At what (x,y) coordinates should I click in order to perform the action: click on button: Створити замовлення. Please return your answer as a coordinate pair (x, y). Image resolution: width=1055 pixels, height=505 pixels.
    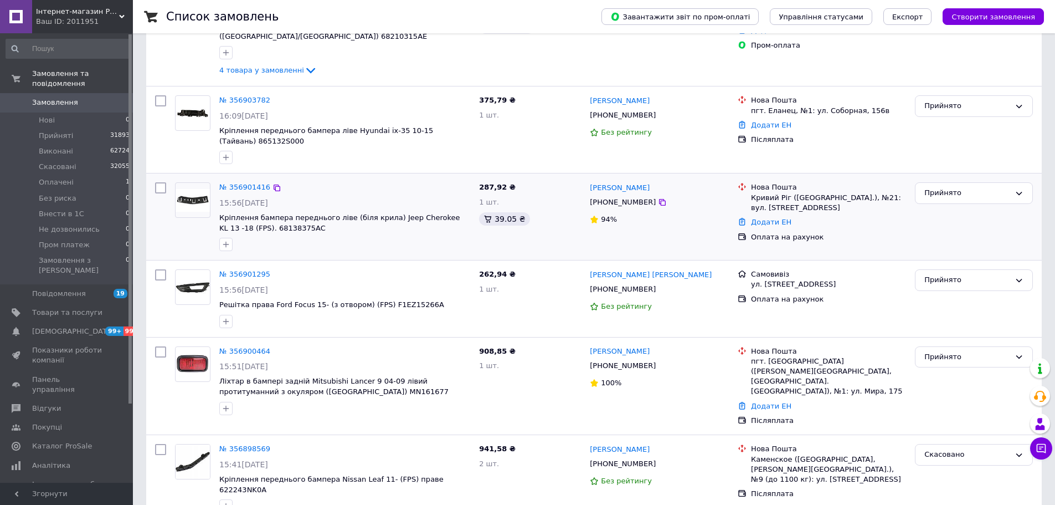
    Looking at the image, I should click on (993, 17).